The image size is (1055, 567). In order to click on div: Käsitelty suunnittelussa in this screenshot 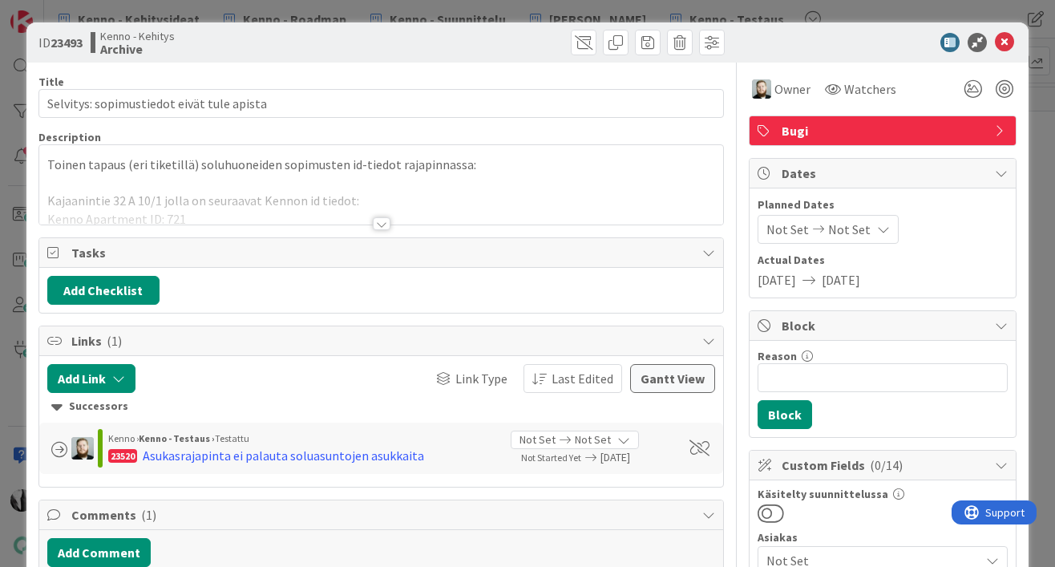, I will do `click(883, 494)`.